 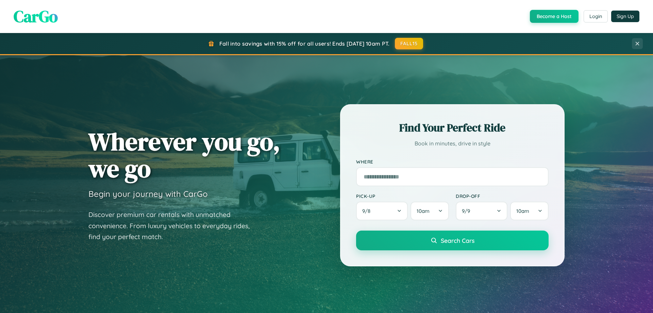 What do you see at coordinates (595, 16) in the screenshot?
I see `button: Login` at bounding box center [595, 16].